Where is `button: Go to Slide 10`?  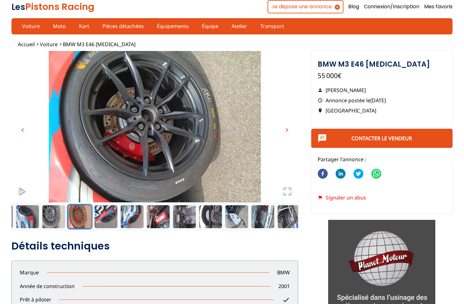
button: Go to Slide 10 is located at coordinates (211, 217).